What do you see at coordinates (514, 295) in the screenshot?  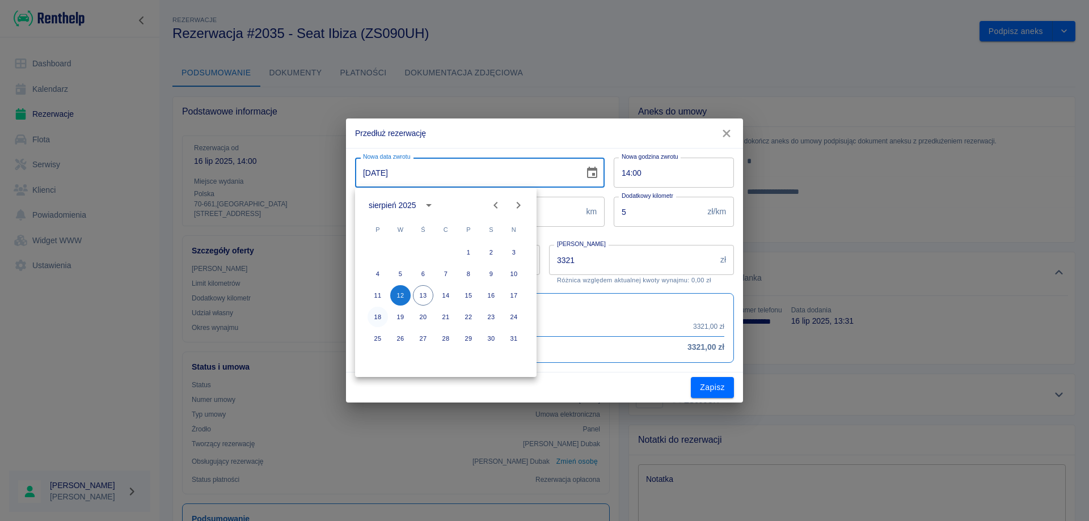 I see `button: 17` at bounding box center [514, 295].